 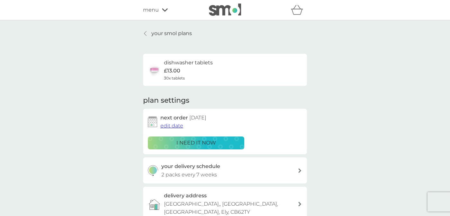 What do you see at coordinates (166, 100) in the screenshot?
I see `h2: plan settings` at bounding box center [166, 100].